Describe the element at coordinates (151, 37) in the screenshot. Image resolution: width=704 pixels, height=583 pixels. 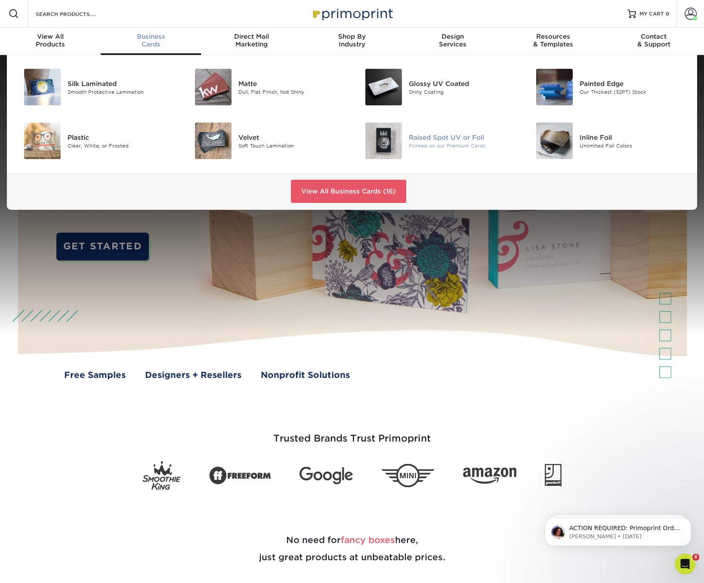
I see `span: Business` at that location.